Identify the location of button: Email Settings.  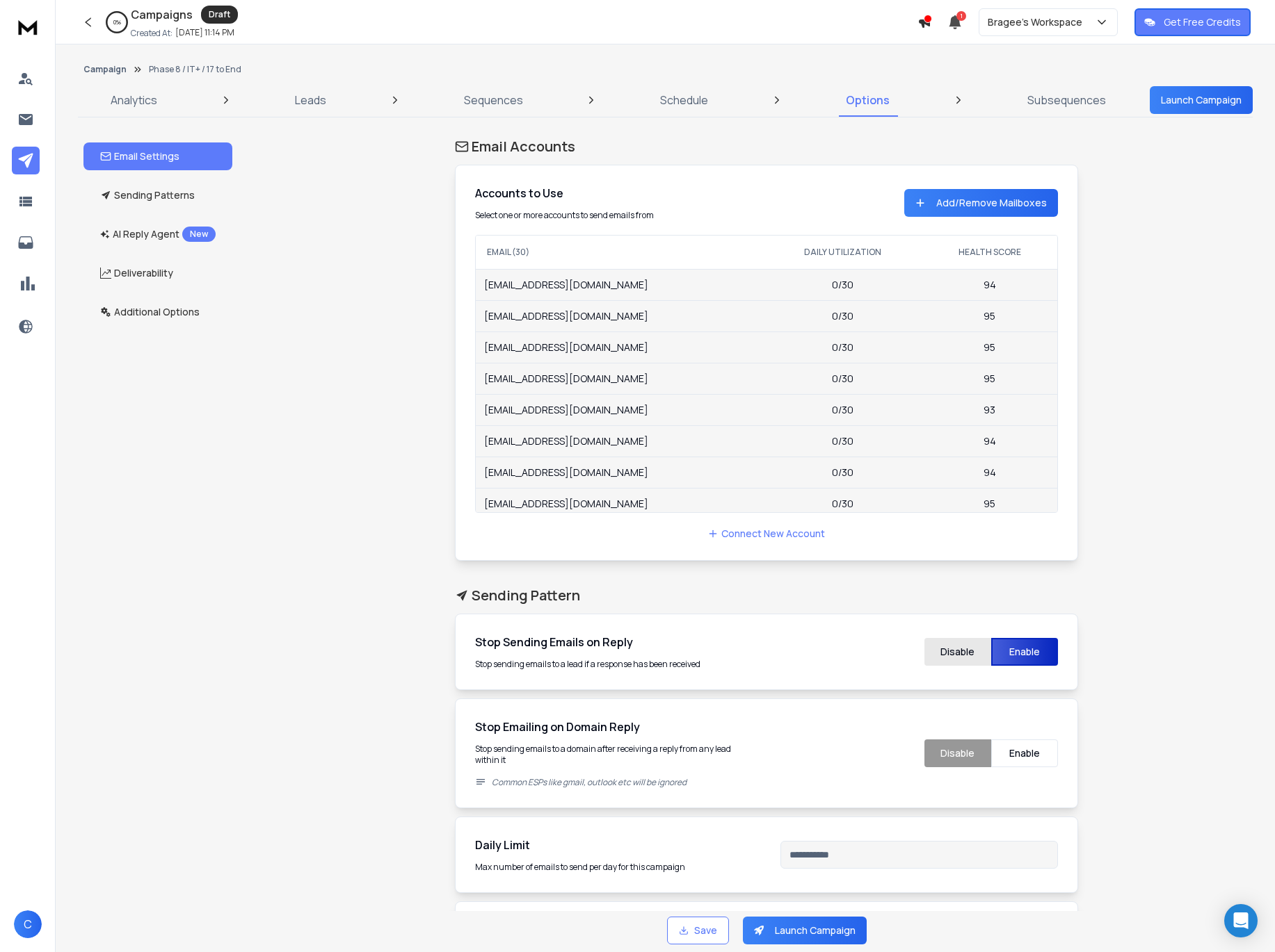
(158, 157).